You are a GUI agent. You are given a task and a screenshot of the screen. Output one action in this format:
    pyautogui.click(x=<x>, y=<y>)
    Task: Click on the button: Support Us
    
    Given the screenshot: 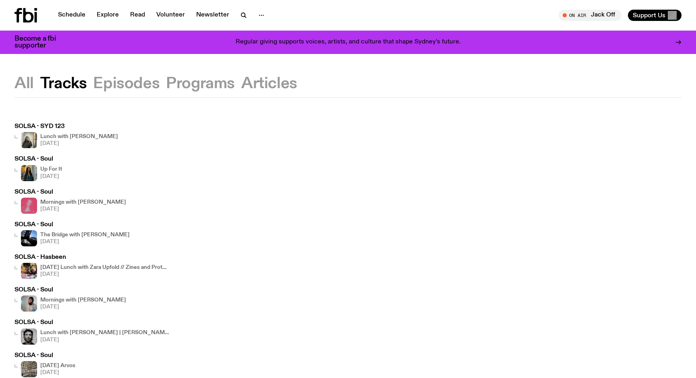 What is the action you would take?
    pyautogui.click(x=655, y=15)
    